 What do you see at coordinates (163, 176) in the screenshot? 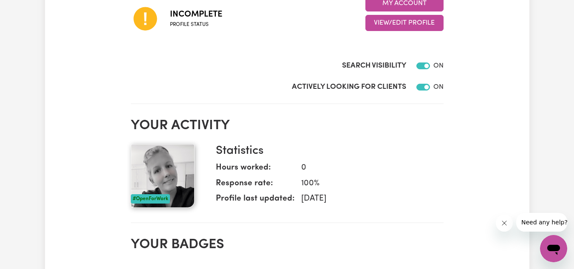
I see `img: Your profile picture` at bounding box center [163, 176].